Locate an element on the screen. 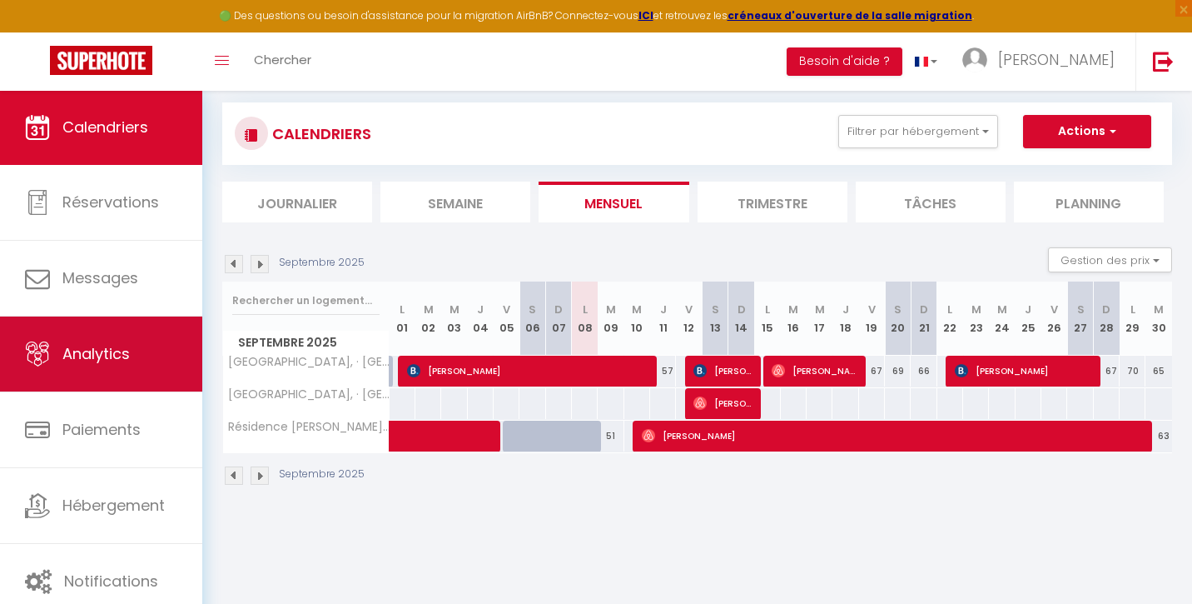  span: Calendriers is located at coordinates (105, 127).